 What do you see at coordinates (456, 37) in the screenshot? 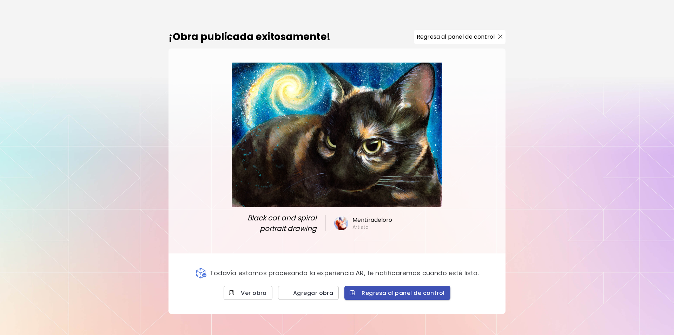
I see `p: Regresa al panel de control` at bounding box center [456, 37].